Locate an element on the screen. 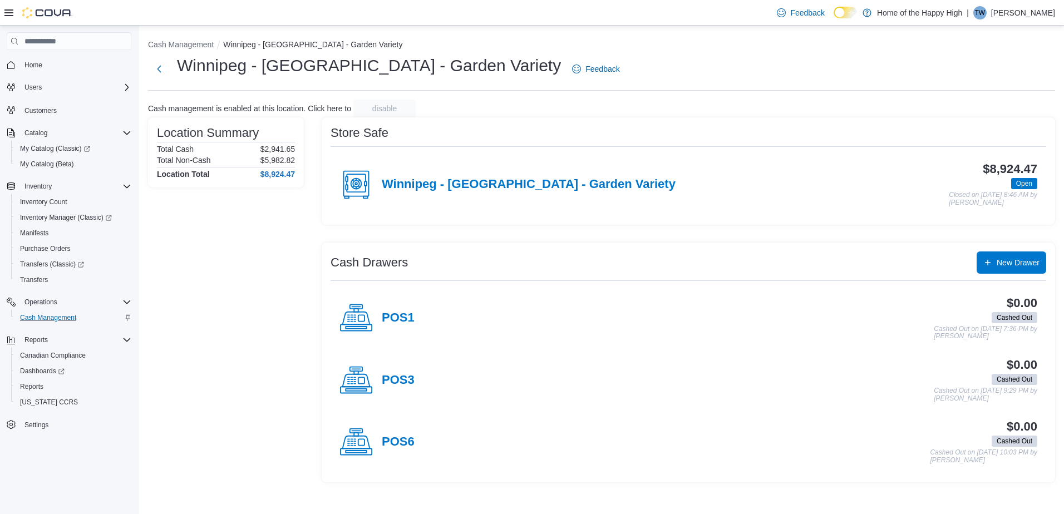 The image size is (1064, 514). button: Manifests is located at coordinates (73, 233).